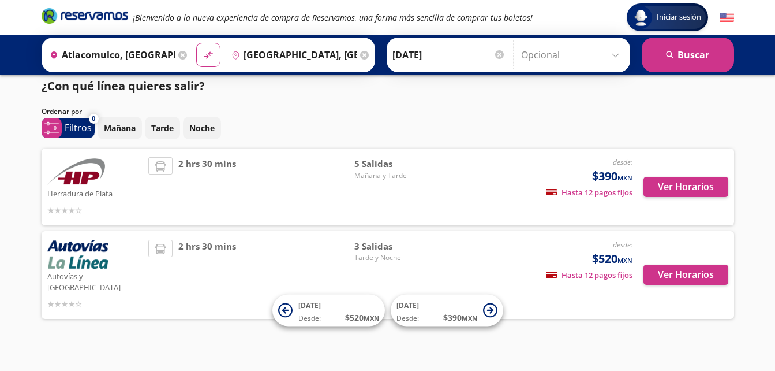  What do you see at coordinates (460, 317) in the screenshot?
I see `span: $ 390` at bounding box center [460, 317].